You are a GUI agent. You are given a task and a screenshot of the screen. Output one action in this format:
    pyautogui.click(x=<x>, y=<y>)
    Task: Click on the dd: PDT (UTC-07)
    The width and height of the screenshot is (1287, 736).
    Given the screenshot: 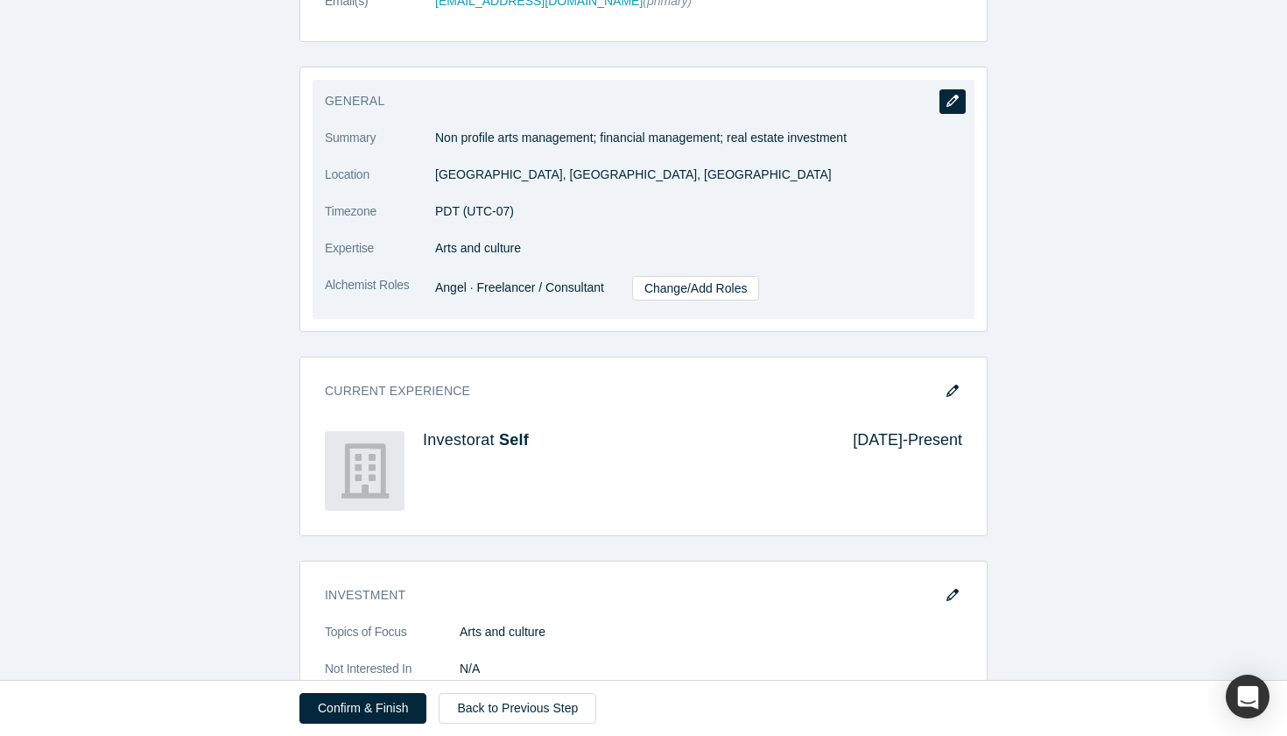 What is the action you would take?
    pyautogui.click(x=699, y=211)
    